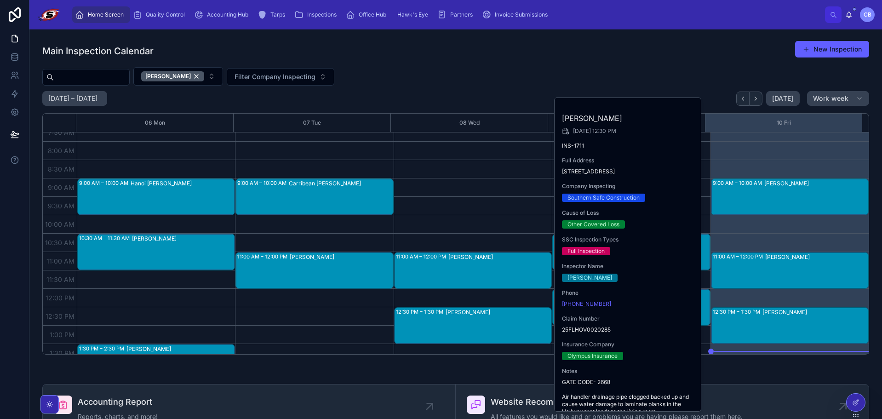 The height and width of the screenshot is (419, 882). I want to click on span: Work week, so click(830, 98).